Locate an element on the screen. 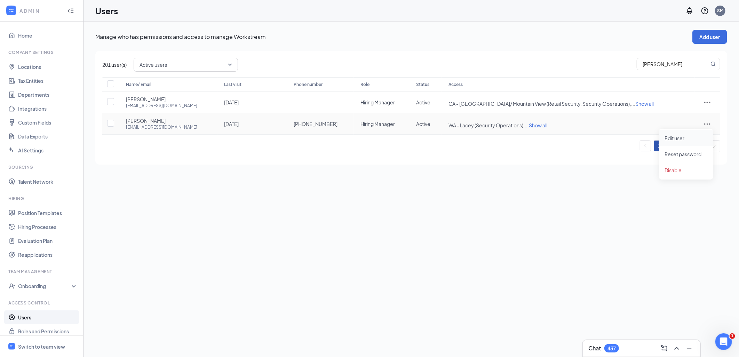  a: Tax Entities is located at coordinates (48, 81).